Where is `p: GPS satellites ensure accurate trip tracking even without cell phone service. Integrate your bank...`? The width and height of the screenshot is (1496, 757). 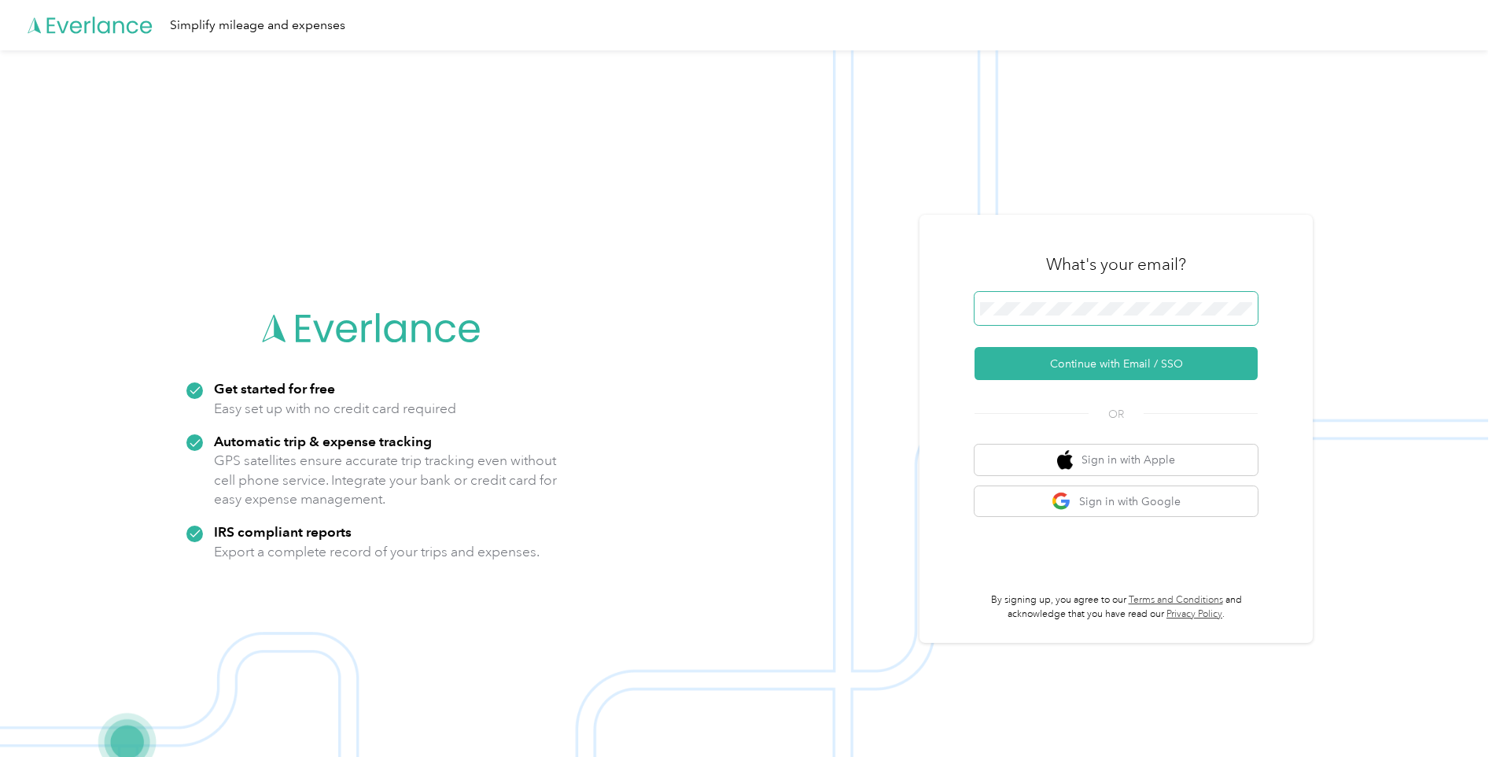 p: GPS satellites ensure accurate trip tracking even without cell phone service. Integrate your bank... is located at coordinates (385, 480).